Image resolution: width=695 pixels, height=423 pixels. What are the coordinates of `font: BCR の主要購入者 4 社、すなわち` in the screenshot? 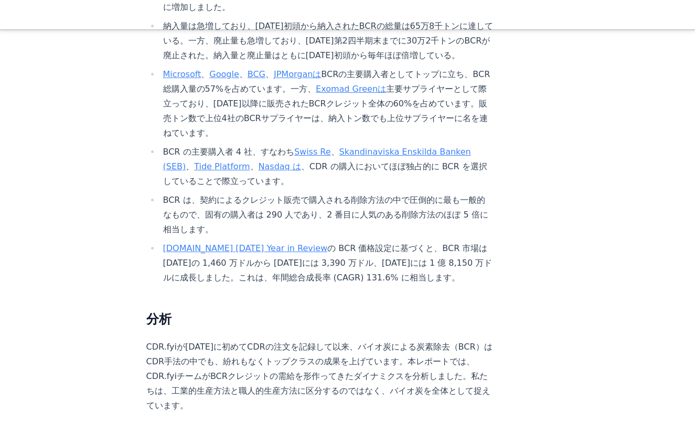 It's located at (229, 152).